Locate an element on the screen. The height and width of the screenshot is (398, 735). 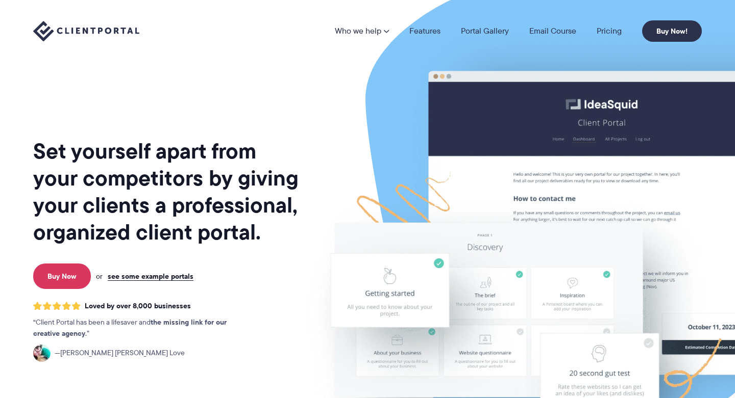
a: Who we help is located at coordinates (362, 31).